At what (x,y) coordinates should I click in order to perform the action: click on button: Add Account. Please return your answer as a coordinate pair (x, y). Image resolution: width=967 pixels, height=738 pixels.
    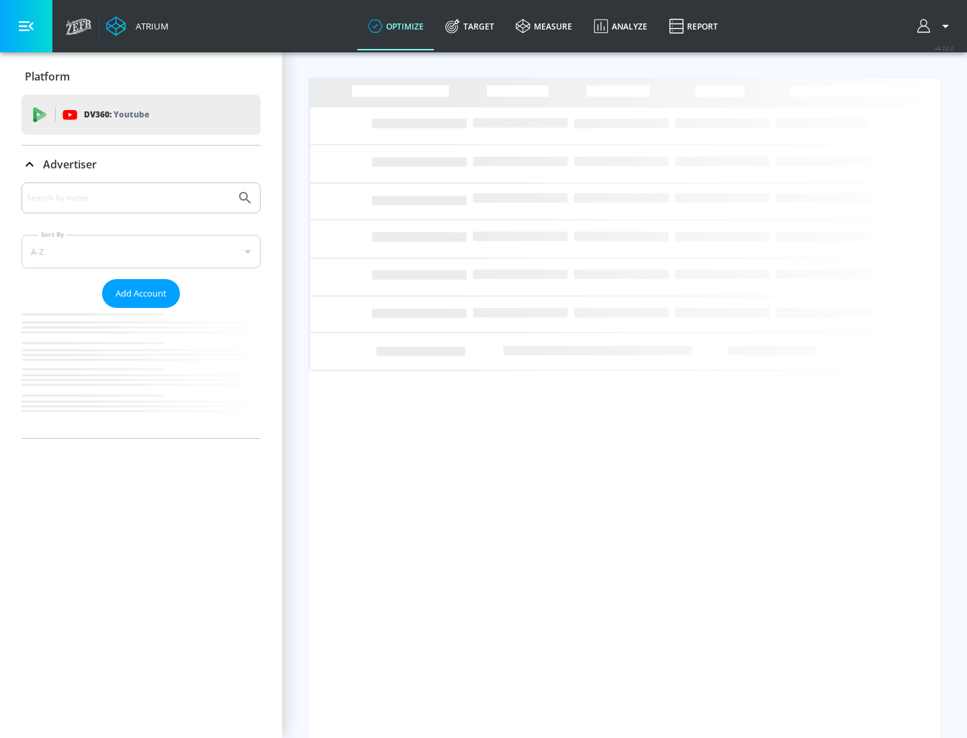
    Looking at the image, I should click on (141, 293).